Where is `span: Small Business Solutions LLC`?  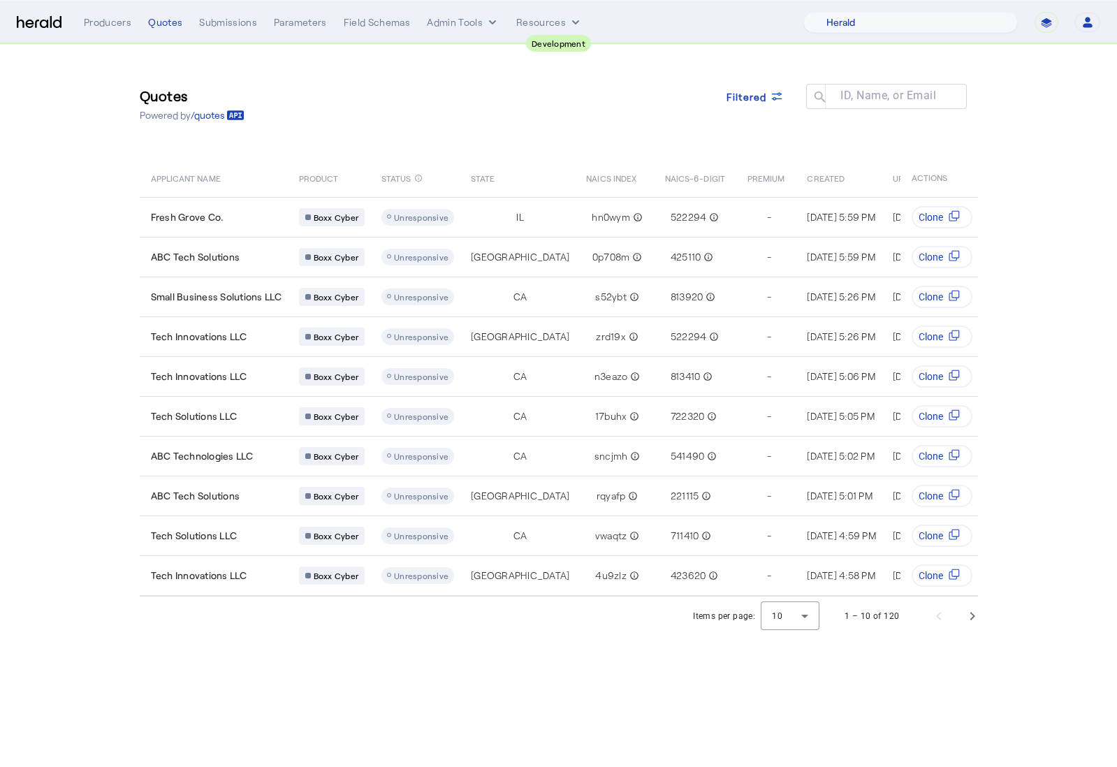 span: Small Business Solutions LLC is located at coordinates (217, 297).